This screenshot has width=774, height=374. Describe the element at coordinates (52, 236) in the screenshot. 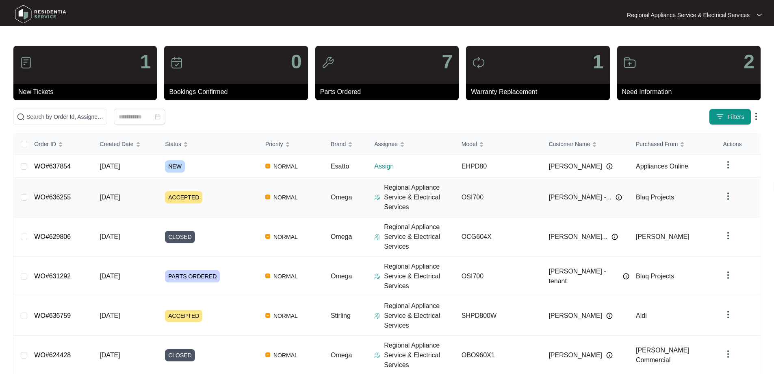

I see `a: WO#629806` at that location.